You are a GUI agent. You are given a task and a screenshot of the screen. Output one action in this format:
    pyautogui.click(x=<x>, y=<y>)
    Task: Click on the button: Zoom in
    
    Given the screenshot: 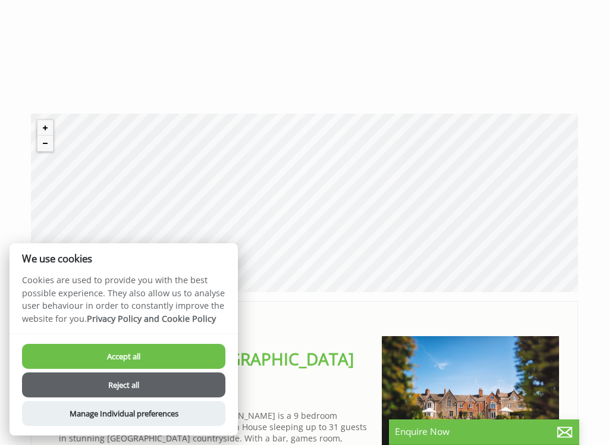 What is the action you would take?
    pyautogui.click(x=45, y=128)
    